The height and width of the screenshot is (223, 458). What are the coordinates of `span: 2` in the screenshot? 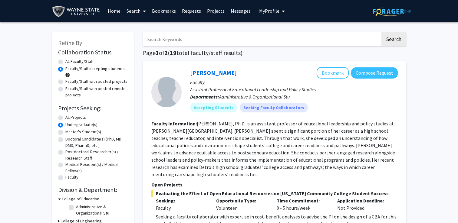 It's located at (166, 53).